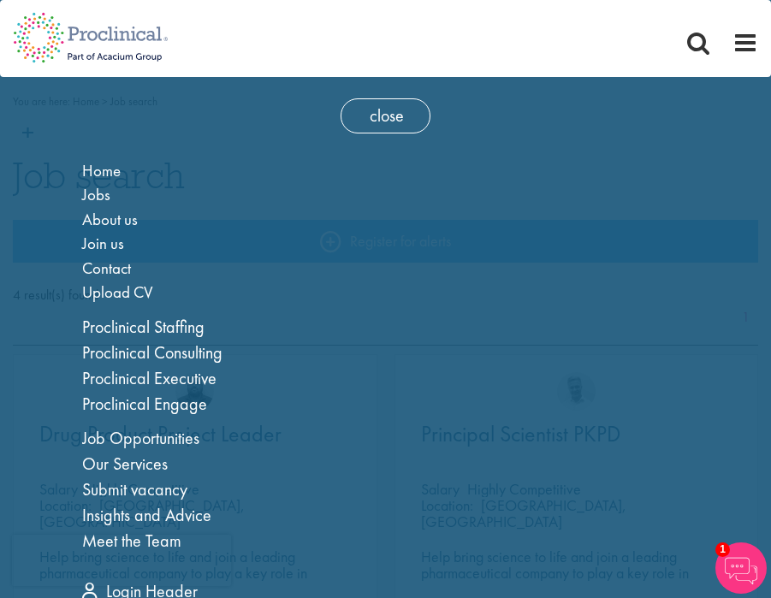 This screenshot has width=771, height=598. Describe the element at coordinates (152, 353) in the screenshot. I see `a: Proclinical Consulting` at that location.